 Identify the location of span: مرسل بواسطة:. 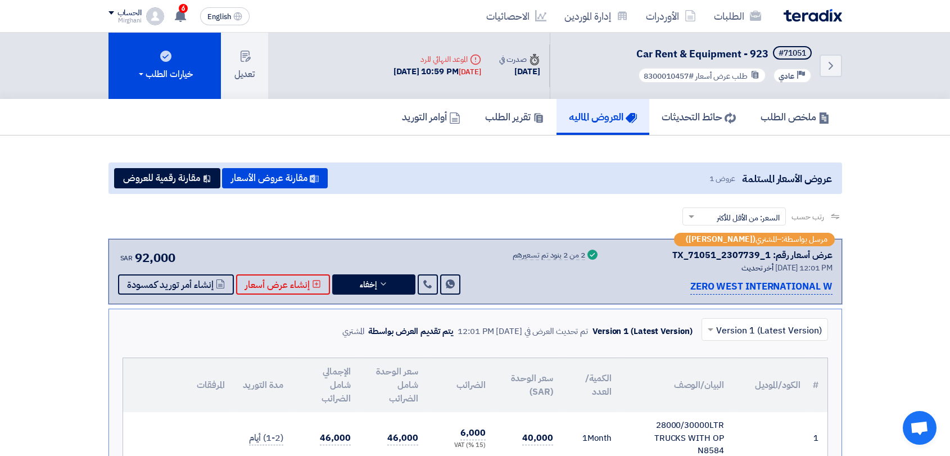
(804, 239).